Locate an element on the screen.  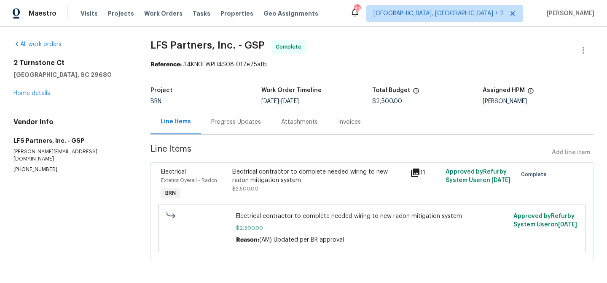
div: Invoices is located at coordinates (350, 122).